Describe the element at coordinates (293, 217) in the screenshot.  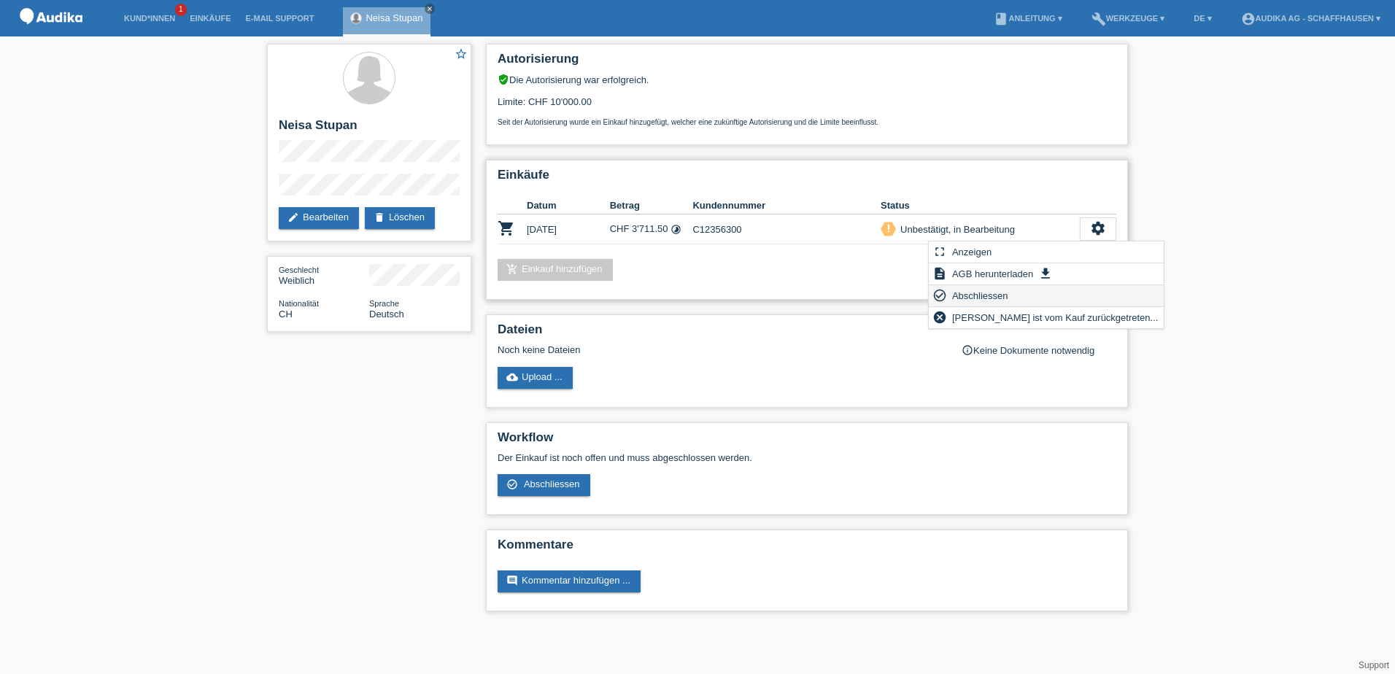
I see `i: edit` at that location.